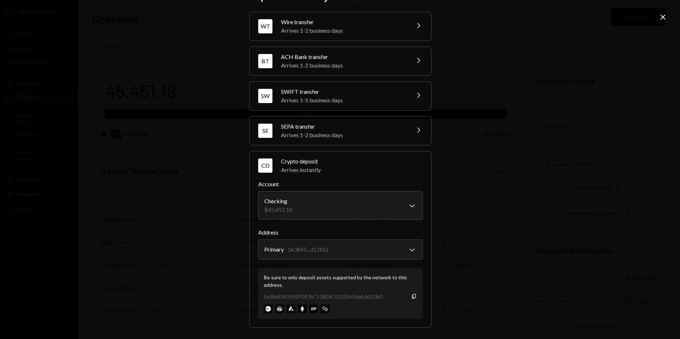 This screenshot has width=680, height=339. I want to click on img: optimism-mainnet, so click(313, 309).